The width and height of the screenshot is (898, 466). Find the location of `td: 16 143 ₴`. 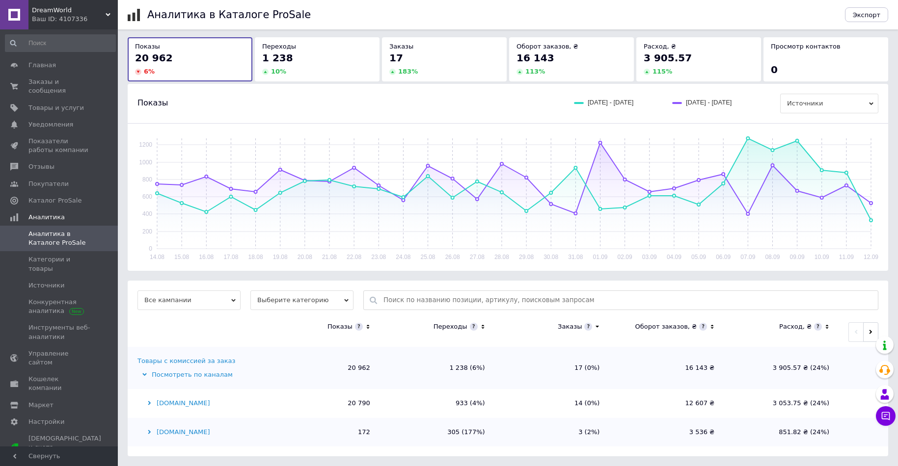

td: 16 143 ₴ is located at coordinates (667, 368).